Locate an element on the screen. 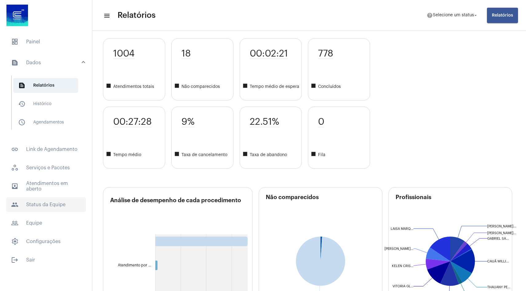 Image resolution: width=526 pixels, height=291 pixels. span: Atendimentos totais is located at coordinates (135, 87).